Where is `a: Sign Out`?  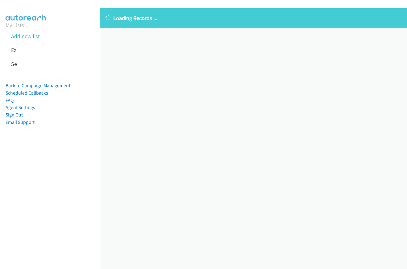
a: Sign Out is located at coordinates (14, 115).